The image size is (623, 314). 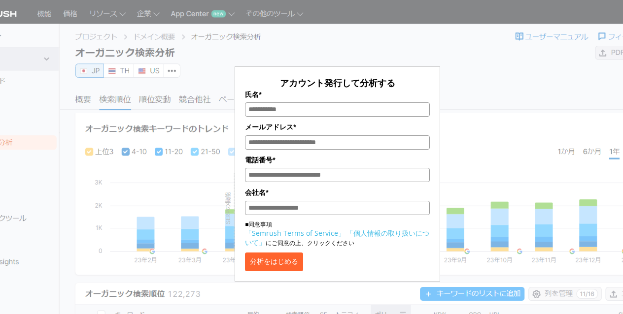 What do you see at coordinates (338, 83) in the screenshot?
I see `span: アカウント発行して分析する` at bounding box center [338, 83].